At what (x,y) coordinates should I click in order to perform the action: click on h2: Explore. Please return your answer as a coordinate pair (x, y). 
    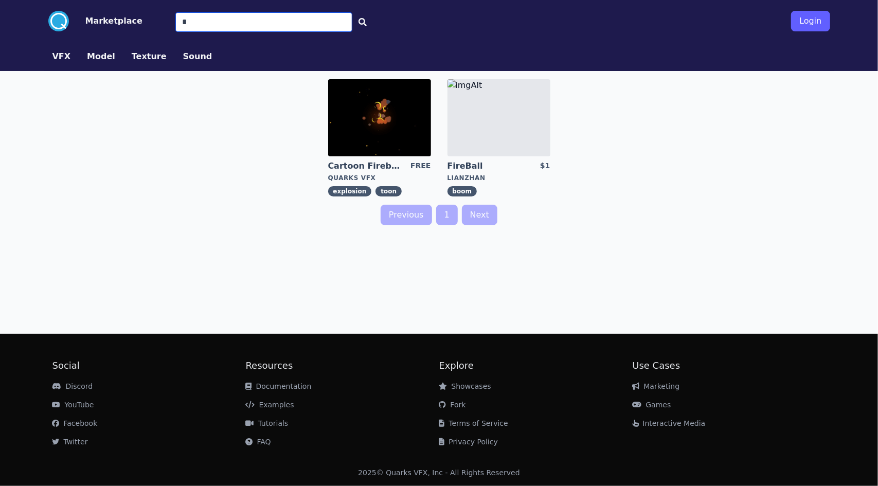
    Looking at the image, I should click on (536, 366).